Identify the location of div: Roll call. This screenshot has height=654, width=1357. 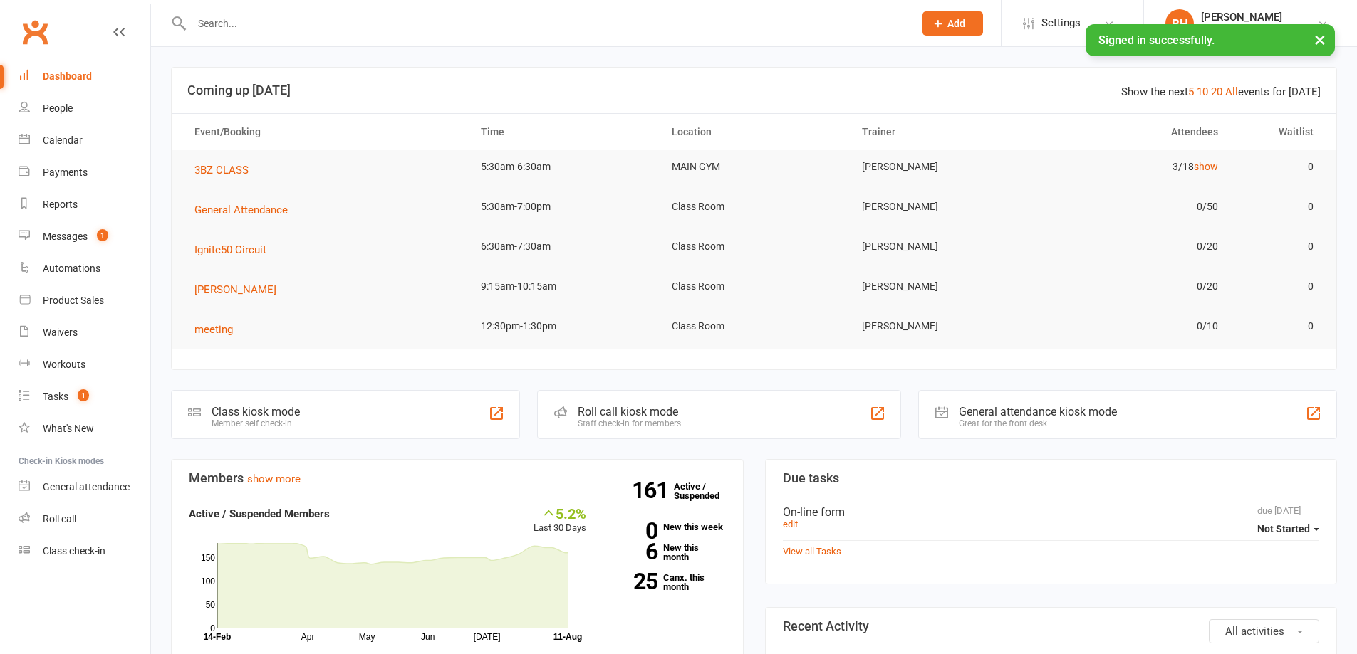
(59, 519).